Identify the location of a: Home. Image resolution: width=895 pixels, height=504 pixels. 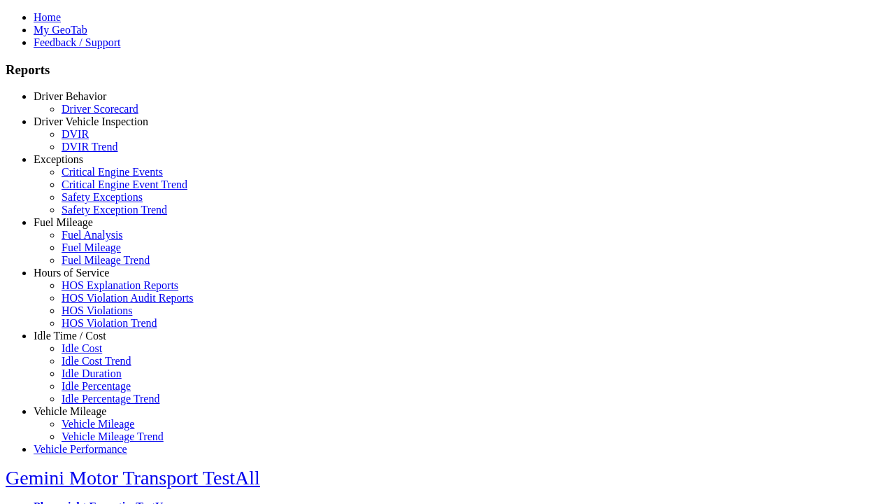
(47, 17).